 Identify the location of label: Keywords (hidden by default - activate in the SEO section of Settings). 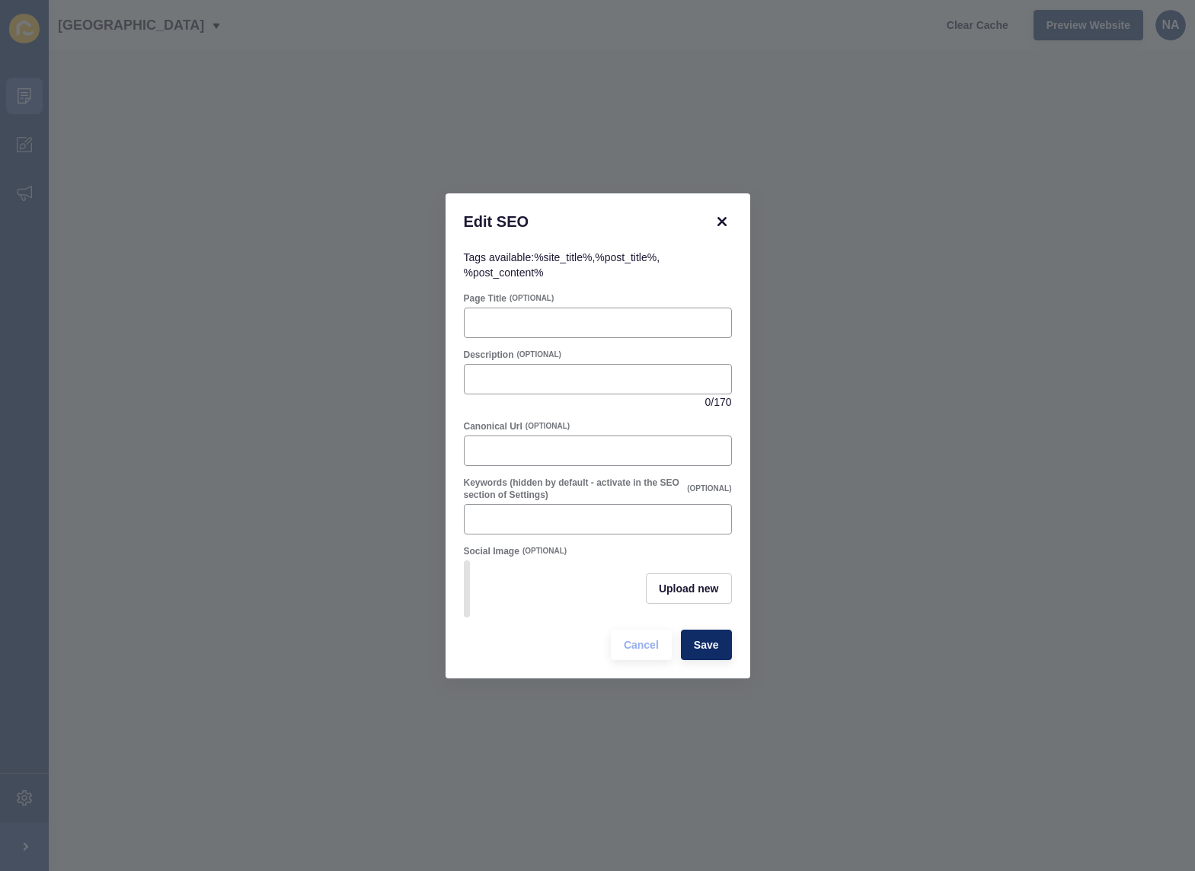
(574, 489).